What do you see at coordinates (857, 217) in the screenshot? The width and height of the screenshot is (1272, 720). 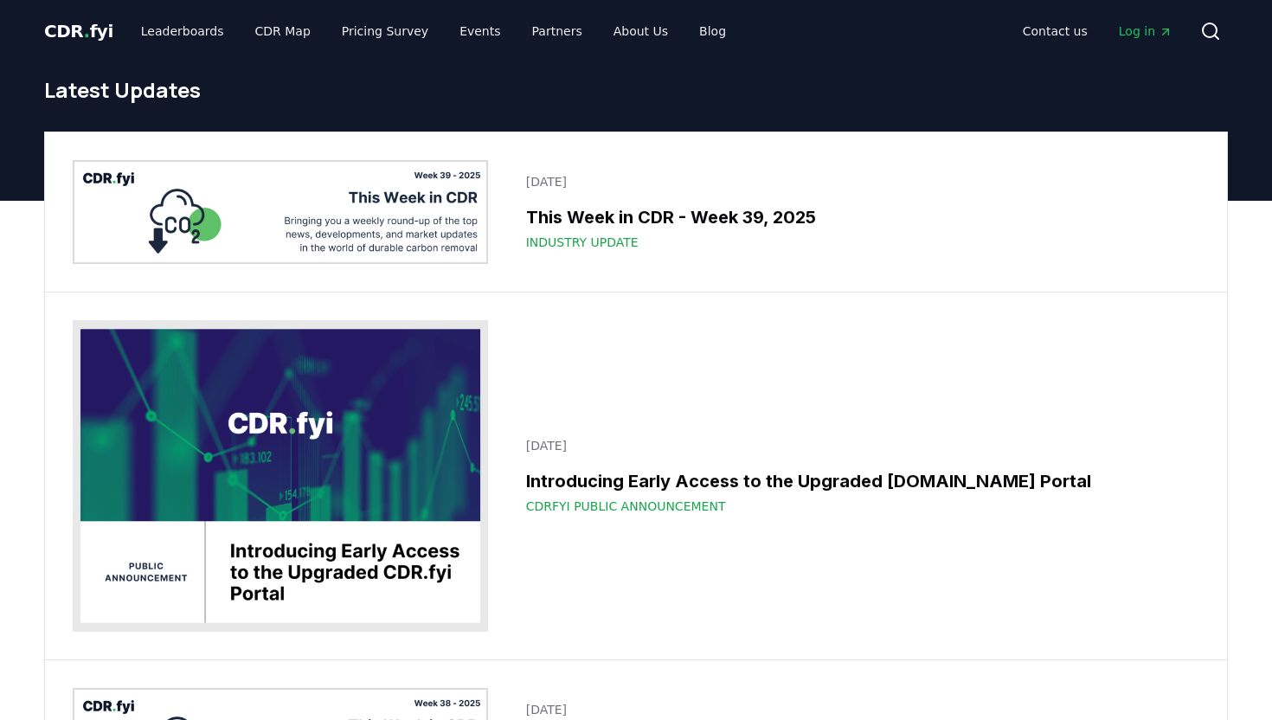 I see `h3: This Week in CDR - Week 39, 2025` at bounding box center [857, 217].